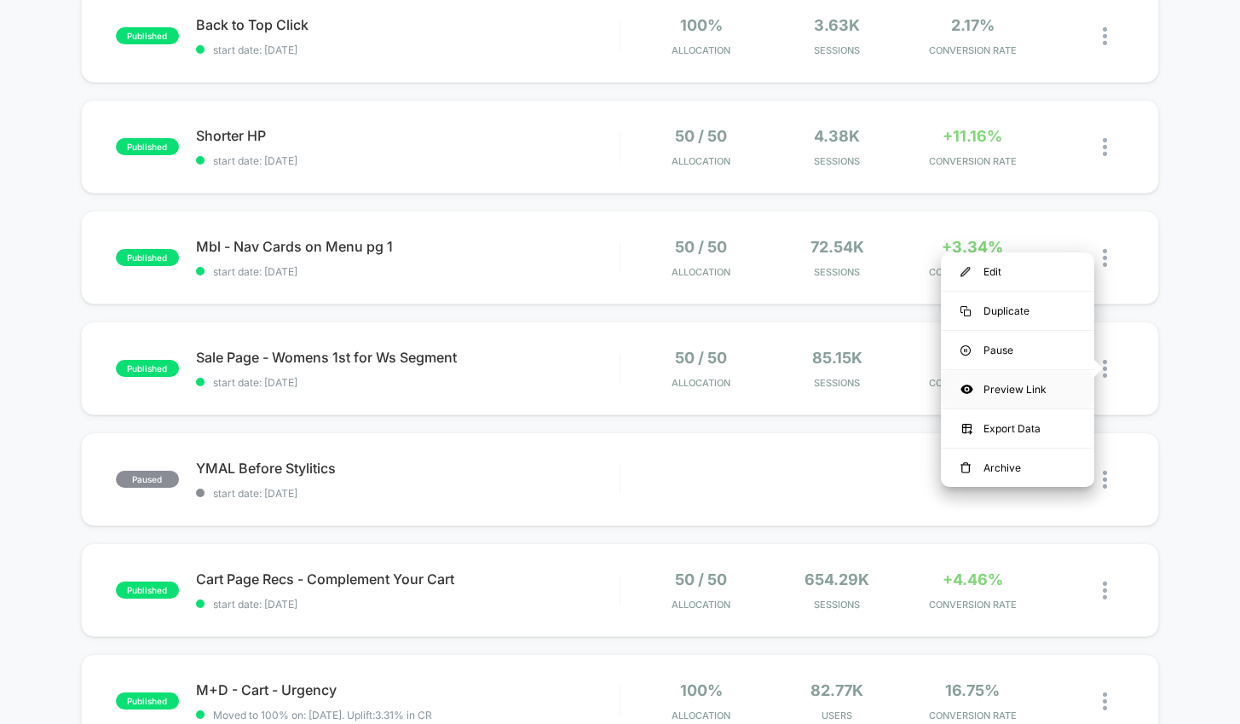  What do you see at coordinates (407, 579) in the screenshot?
I see `span: Cart Page Recs - Complement Your Cart` at bounding box center [407, 579].